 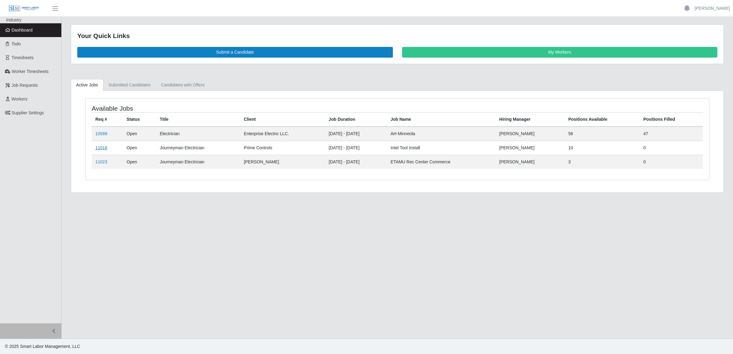 I want to click on th: Positions Available, so click(x=602, y=119).